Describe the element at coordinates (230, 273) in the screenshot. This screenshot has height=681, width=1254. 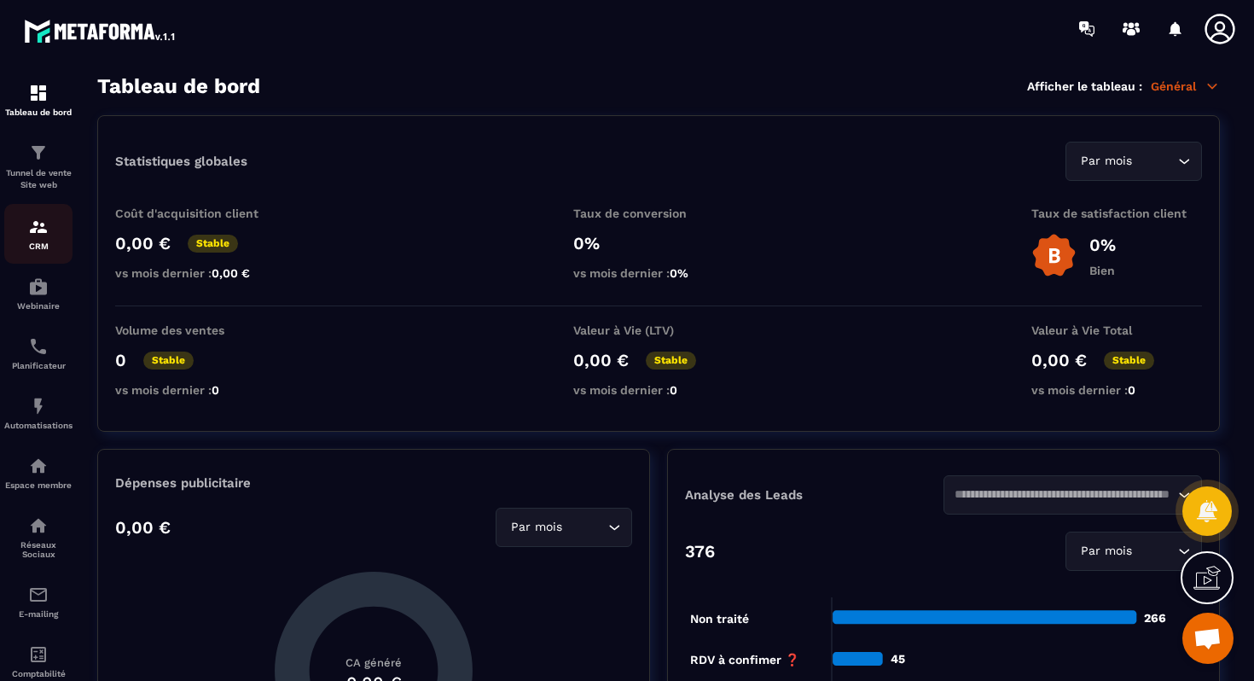
I see `span: 0,00 €` at that location.